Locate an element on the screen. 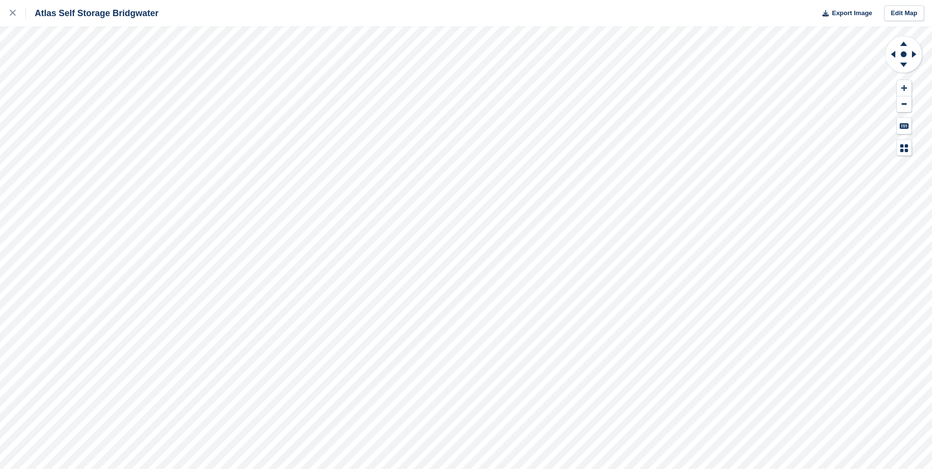 Image resolution: width=932 pixels, height=469 pixels. a: Edit Map is located at coordinates (904, 13).